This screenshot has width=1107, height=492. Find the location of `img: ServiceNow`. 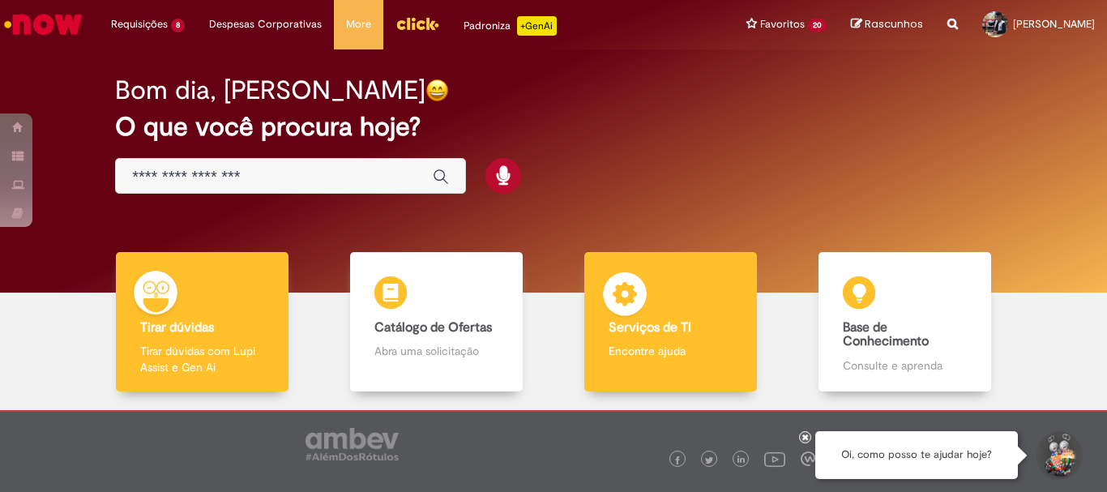

img: ServiceNow is located at coordinates (43, 24).